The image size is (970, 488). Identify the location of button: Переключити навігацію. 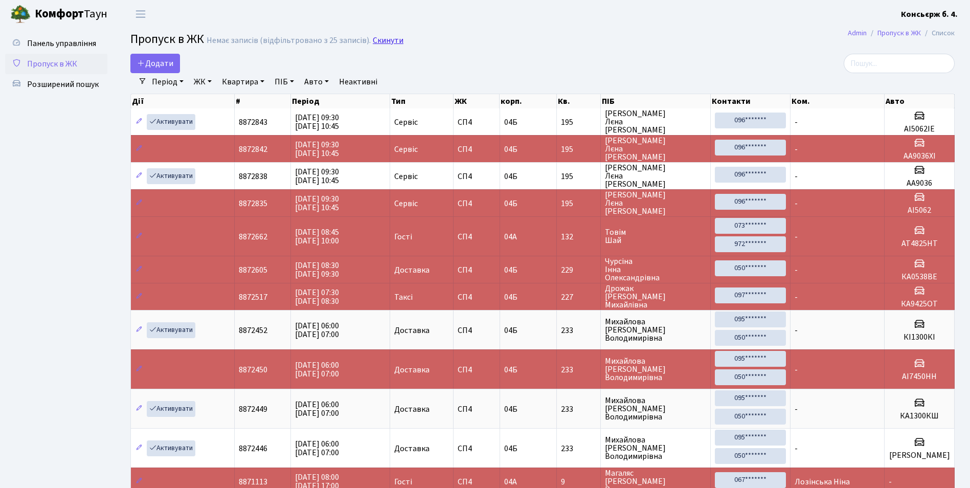
(141, 14).